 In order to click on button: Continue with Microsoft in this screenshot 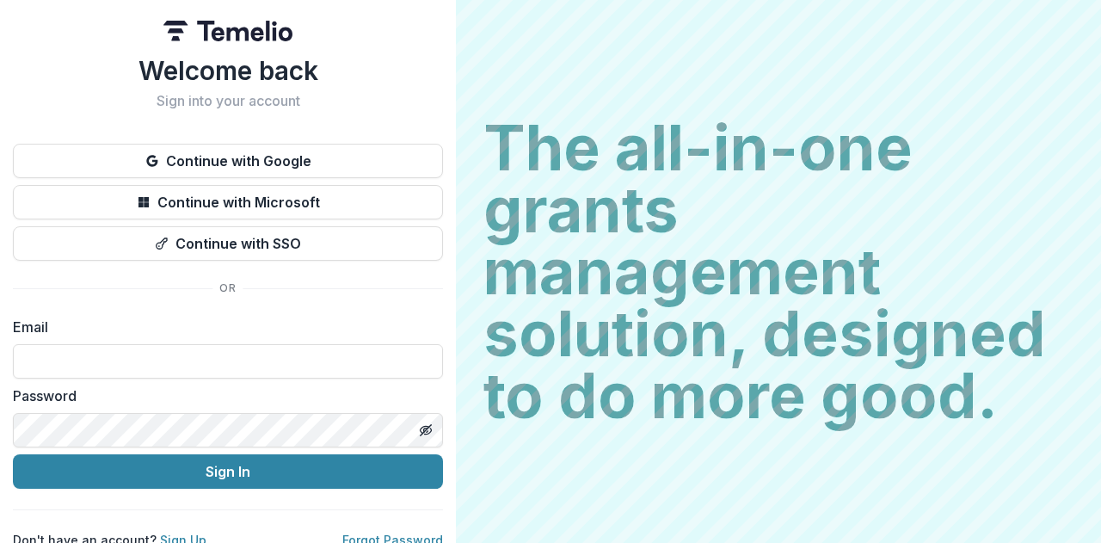, I will do `click(228, 202)`.